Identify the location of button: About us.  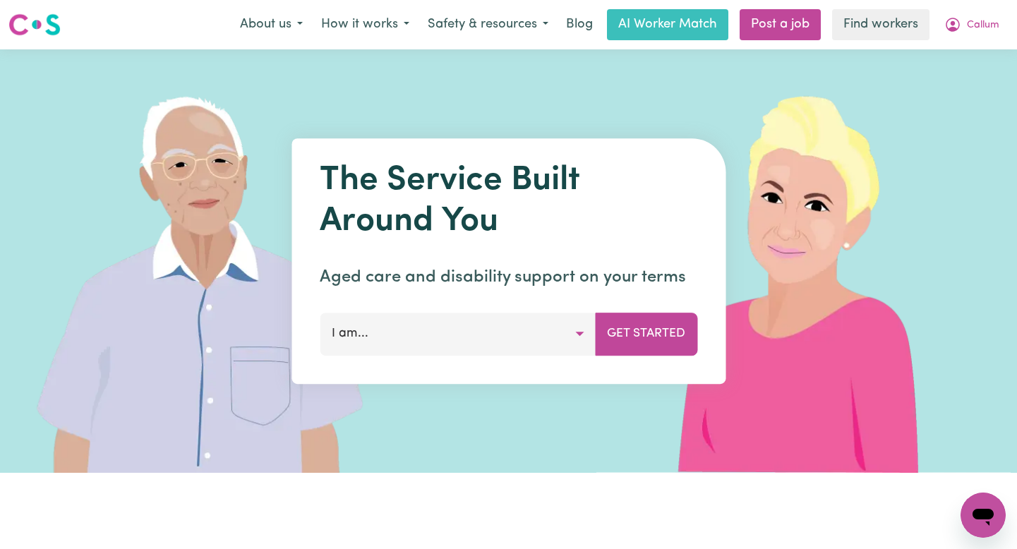
(271, 25).